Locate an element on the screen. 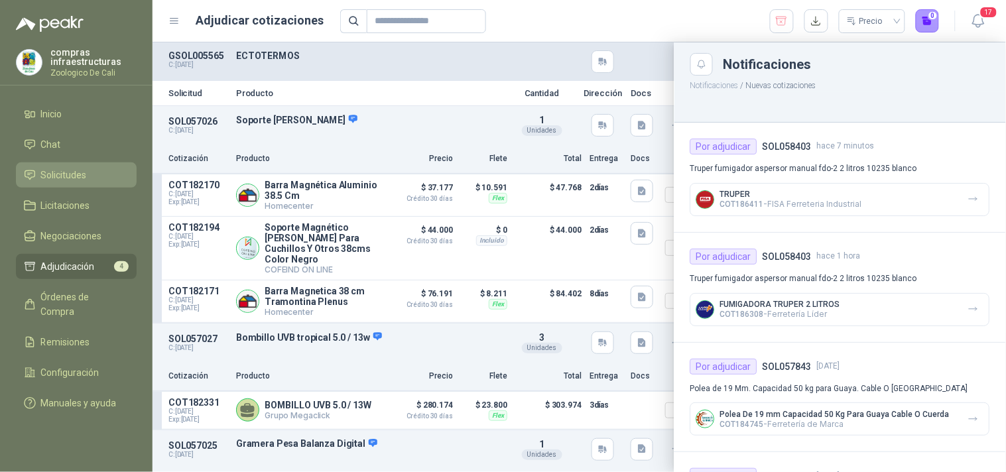 This screenshot has height=472, width=1006. button: 17 is located at coordinates (979, 21).